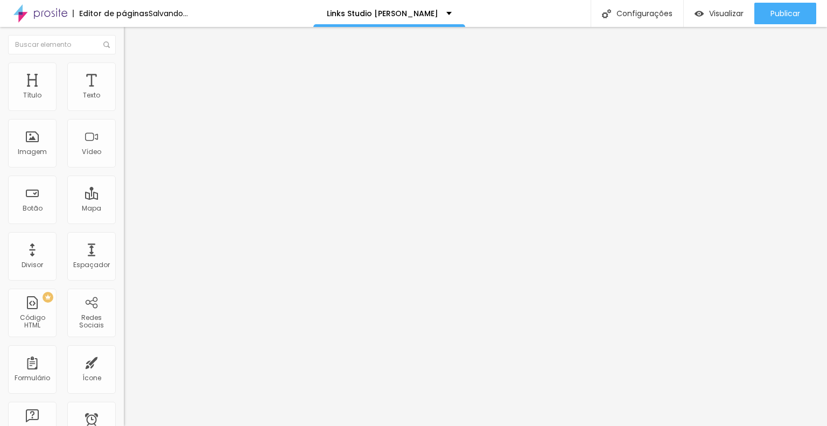  What do you see at coordinates (91, 378) in the screenshot?
I see `div: Ícone` at bounding box center [91, 378].